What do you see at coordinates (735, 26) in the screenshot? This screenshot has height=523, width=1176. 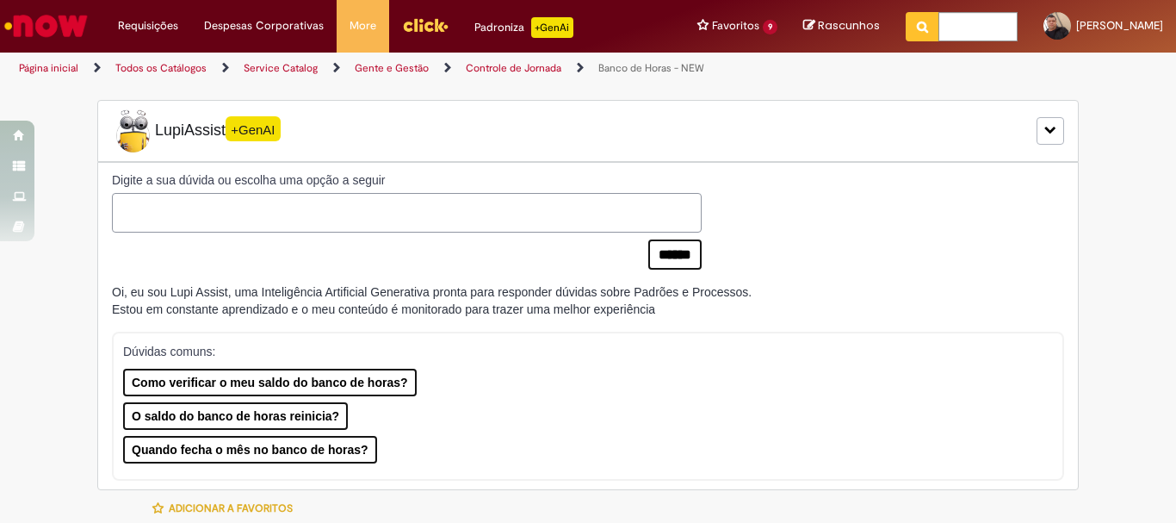 I see `span: Favoritos` at bounding box center [735, 26].